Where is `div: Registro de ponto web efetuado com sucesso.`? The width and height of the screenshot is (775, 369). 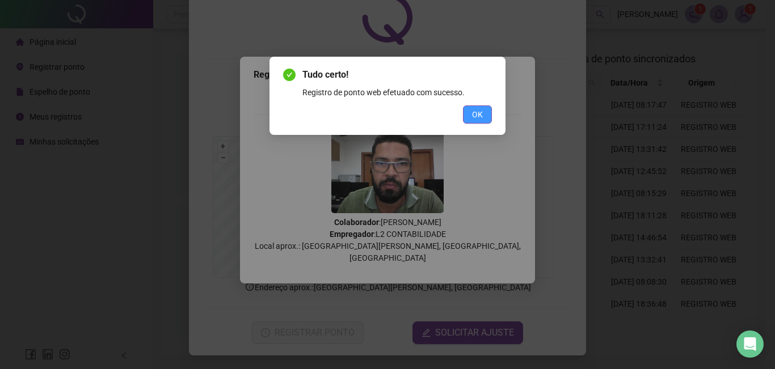 div: Registro de ponto web efetuado com sucesso. is located at coordinates (397, 92).